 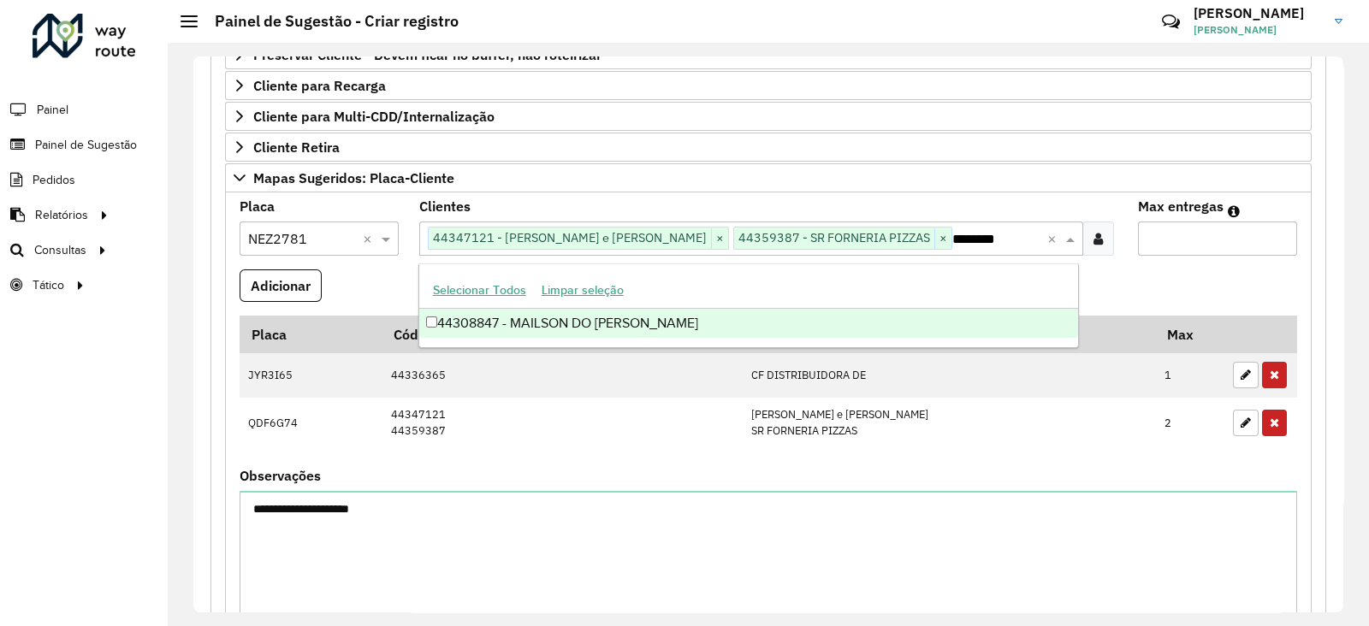 What do you see at coordinates (1171, 21) in the screenshot?
I see `a: Contato Rápido` at bounding box center [1171, 21].